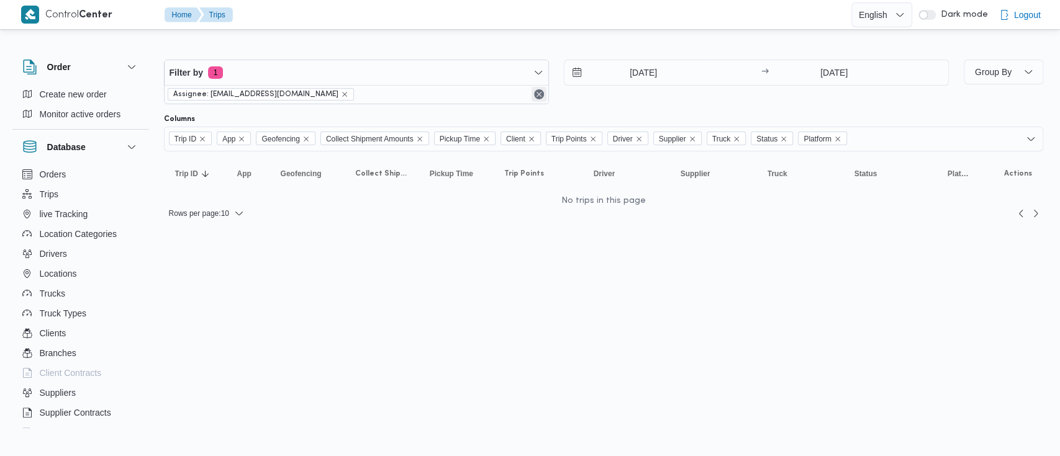 The width and height of the screenshot is (1060, 456). I want to click on span: Actions, so click(1018, 174).